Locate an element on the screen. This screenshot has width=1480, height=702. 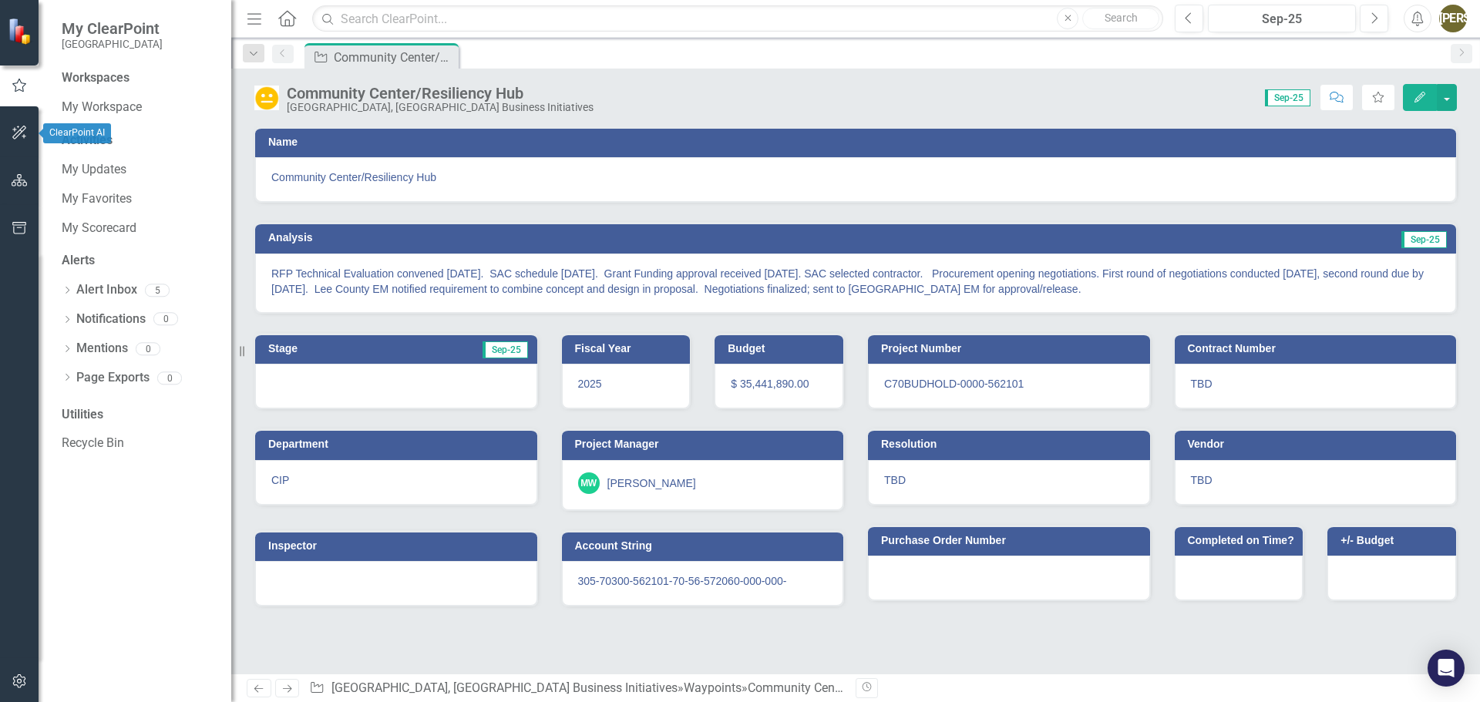
a: My Favorites is located at coordinates (139, 199).